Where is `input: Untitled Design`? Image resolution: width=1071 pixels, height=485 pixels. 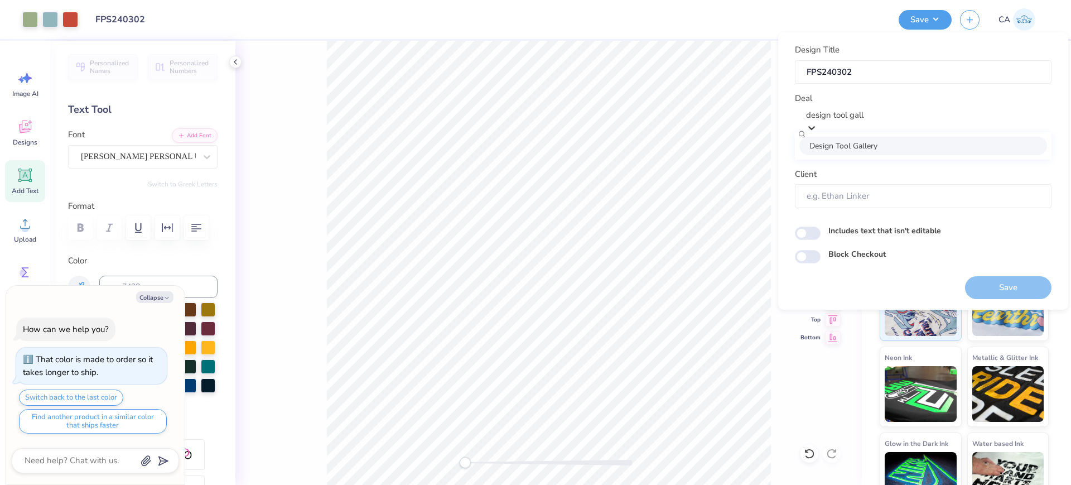
input: Untitled Design is located at coordinates (127, 20).